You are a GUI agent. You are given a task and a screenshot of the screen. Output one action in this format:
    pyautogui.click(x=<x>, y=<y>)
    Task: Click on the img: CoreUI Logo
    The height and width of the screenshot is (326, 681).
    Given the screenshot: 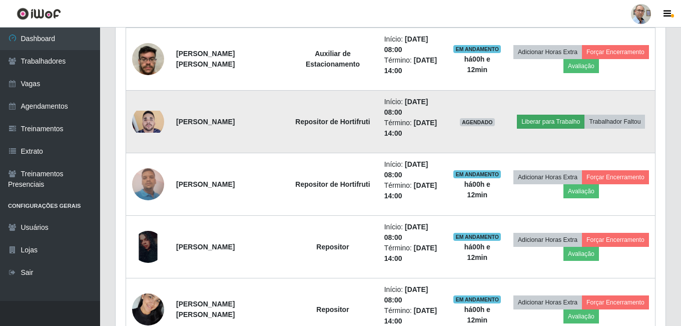 What is the action you would take?
    pyautogui.click(x=39, y=14)
    